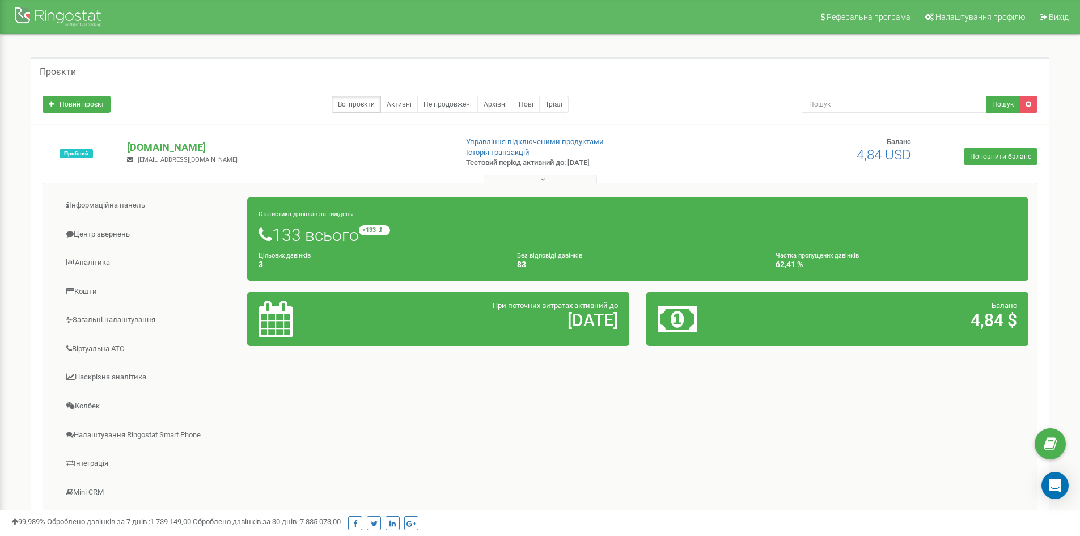  Describe the element at coordinates (495, 104) in the screenshot. I see `a: Архівні` at that location.